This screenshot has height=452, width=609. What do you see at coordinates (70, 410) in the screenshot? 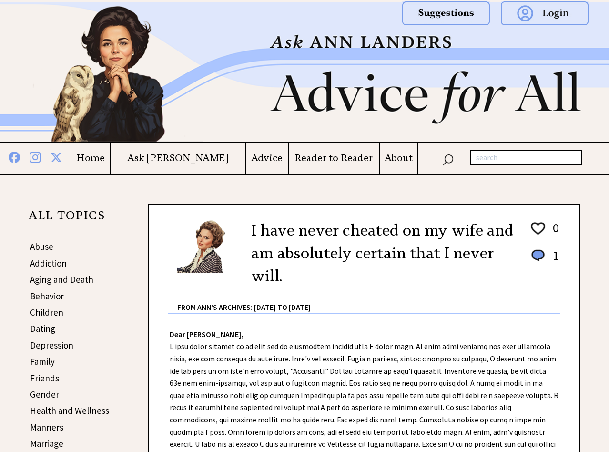
I see `a: Health and Wellness` at bounding box center [70, 410].